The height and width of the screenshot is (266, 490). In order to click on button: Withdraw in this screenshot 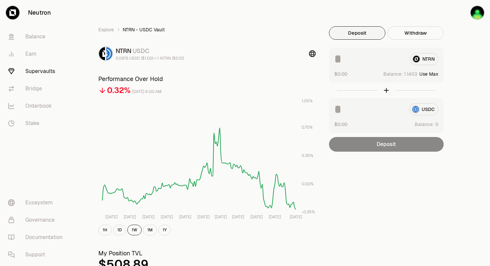, I will do `click(415, 33)`.